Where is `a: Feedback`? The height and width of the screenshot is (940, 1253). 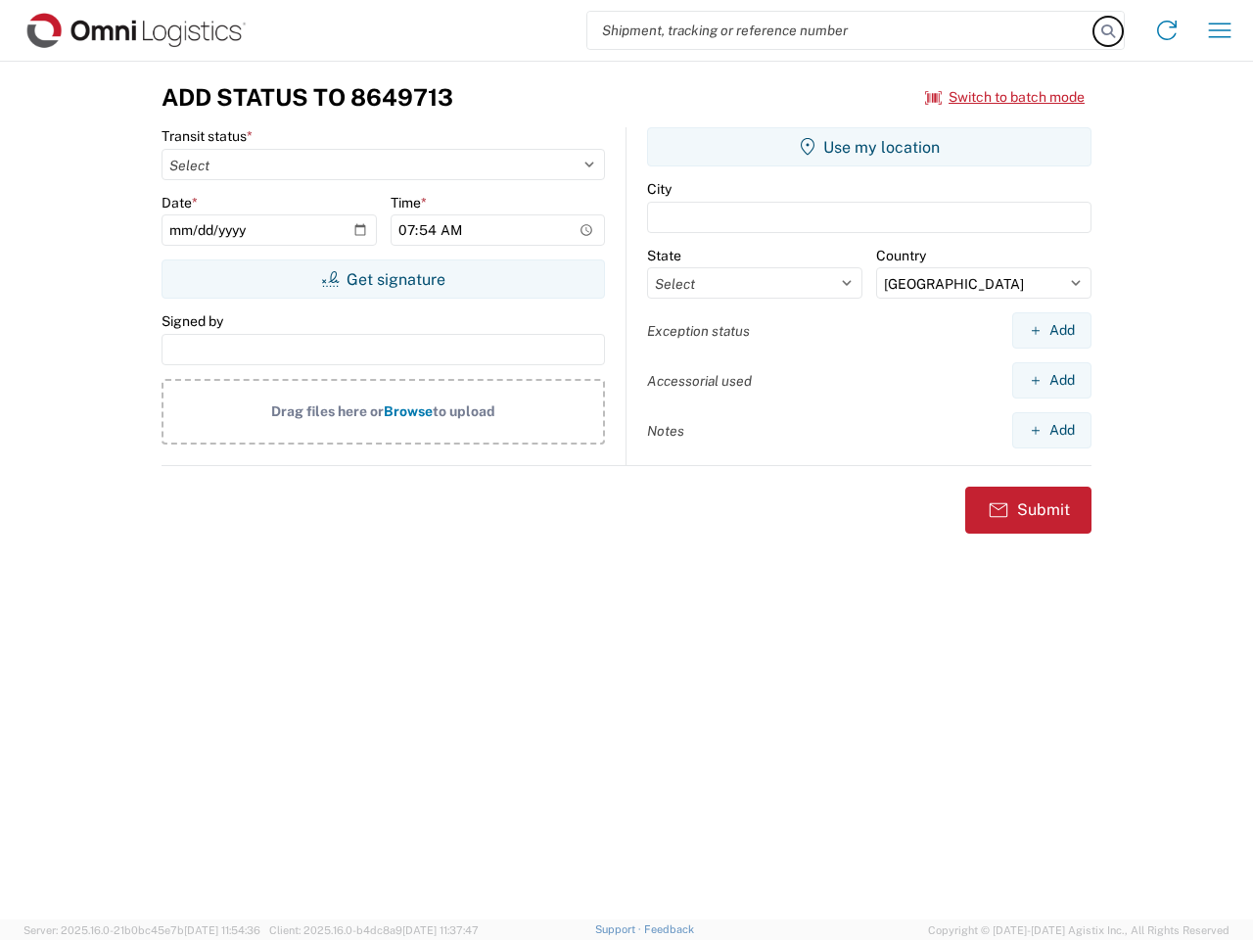
a: Feedback is located at coordinates (668, 929).